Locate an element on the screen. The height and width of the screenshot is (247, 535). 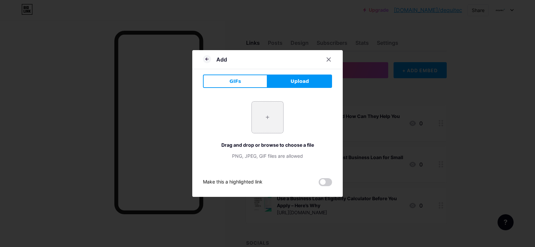
div: Add is located at coordinates (222, 60).